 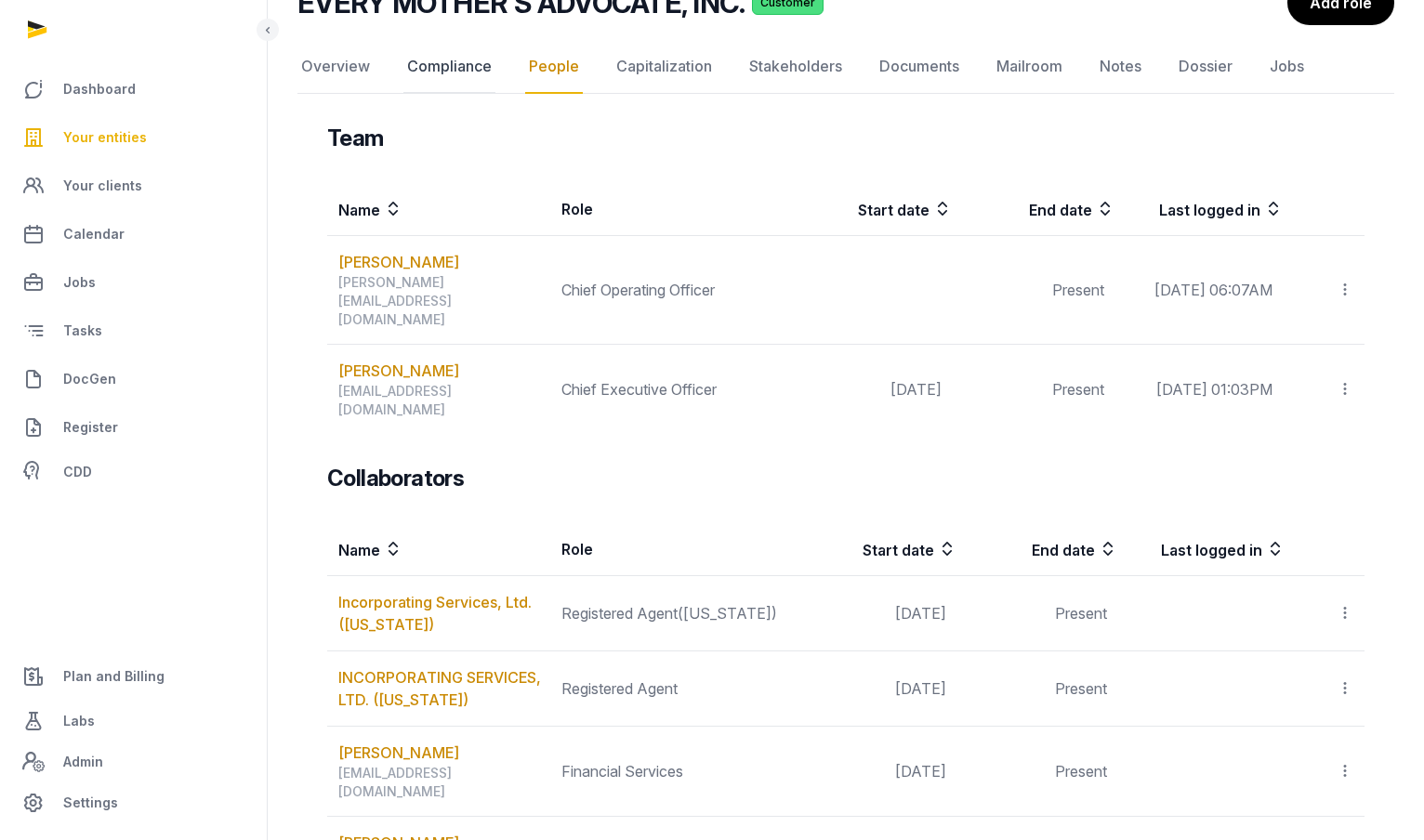 I want to click on td: Chief Operating Officer, so click(x=670, y=290).